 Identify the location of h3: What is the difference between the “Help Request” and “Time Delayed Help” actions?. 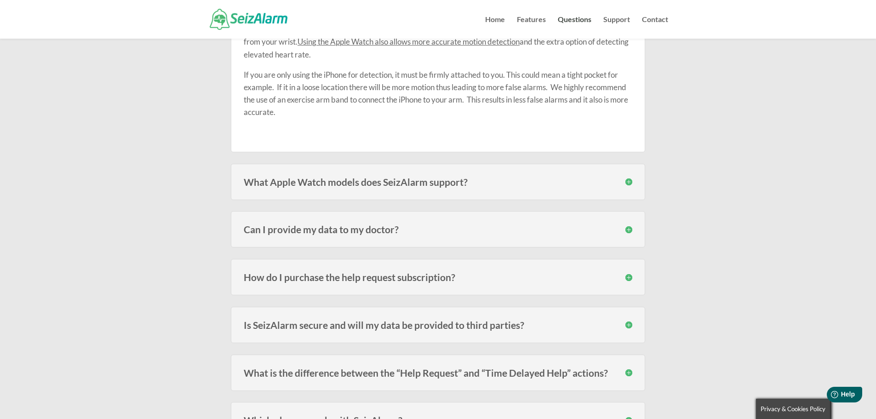
(438, 373).